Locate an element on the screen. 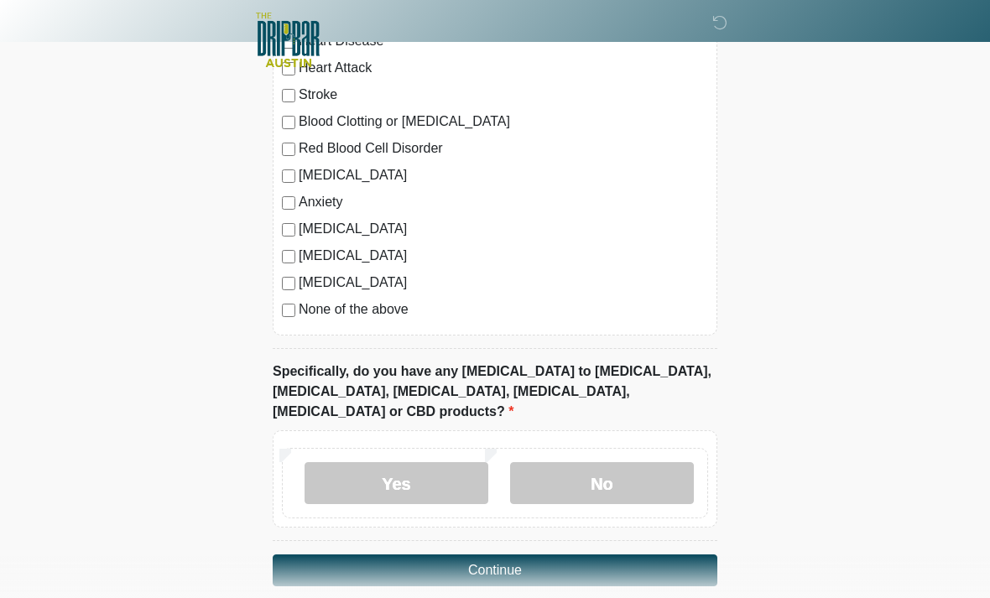 This screenshot has width=990, height=598. label: No is located at coordinates (601, 483).